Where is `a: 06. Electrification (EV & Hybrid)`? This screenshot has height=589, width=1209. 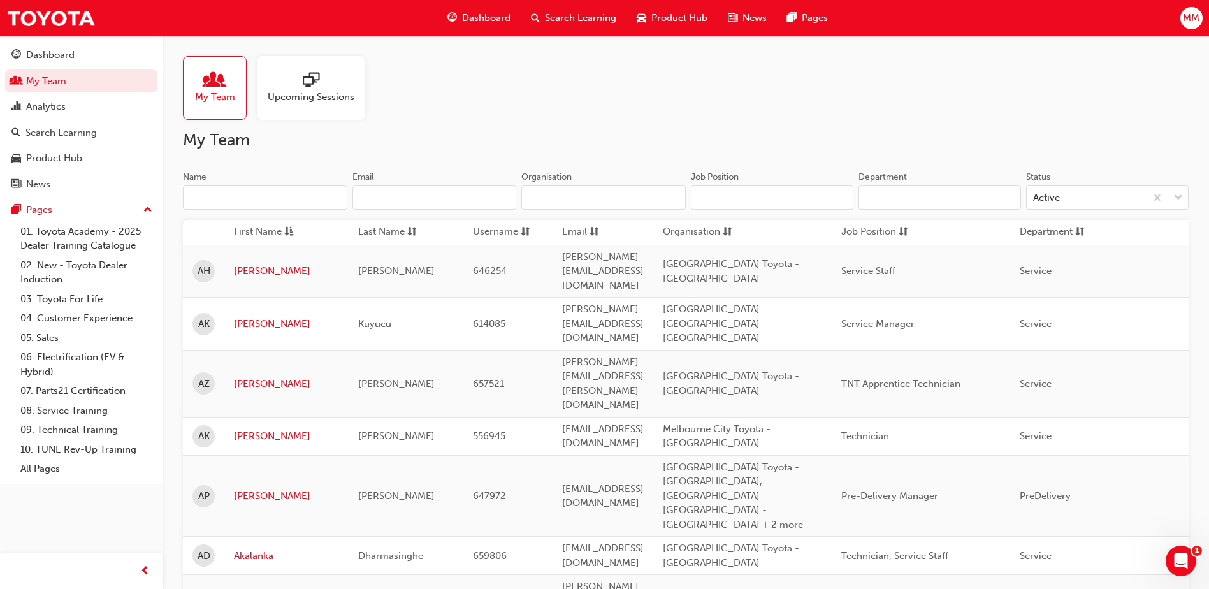 a: 06. Electrification (EV & Hybrid) is located at coordinates (86, 364).